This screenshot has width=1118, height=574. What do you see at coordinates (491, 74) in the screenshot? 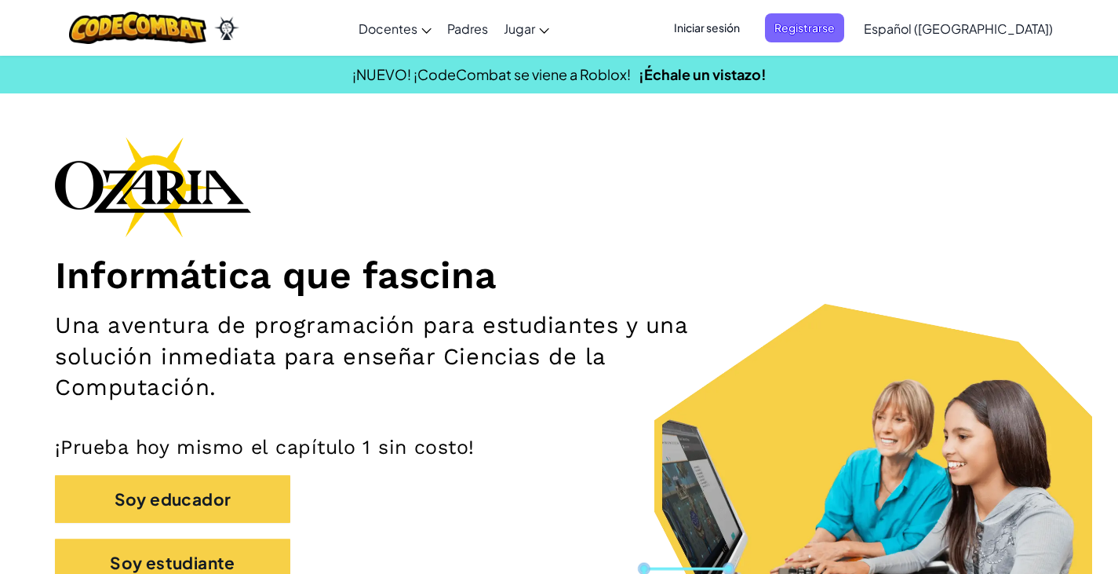
I see `span: ¡NUEVO! ¡CodeCombat se viene a Roblox!` at bounding box center [491, 74].